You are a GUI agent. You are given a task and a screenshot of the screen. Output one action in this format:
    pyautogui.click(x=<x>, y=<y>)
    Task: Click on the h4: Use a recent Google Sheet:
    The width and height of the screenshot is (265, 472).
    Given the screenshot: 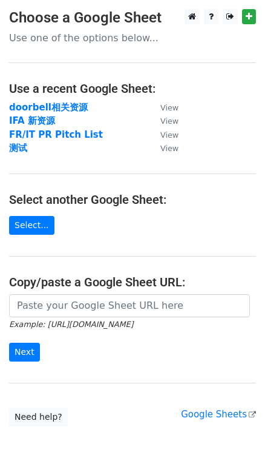 What is the action you would take?
    pyautogui.click(x=133, y=88)
    